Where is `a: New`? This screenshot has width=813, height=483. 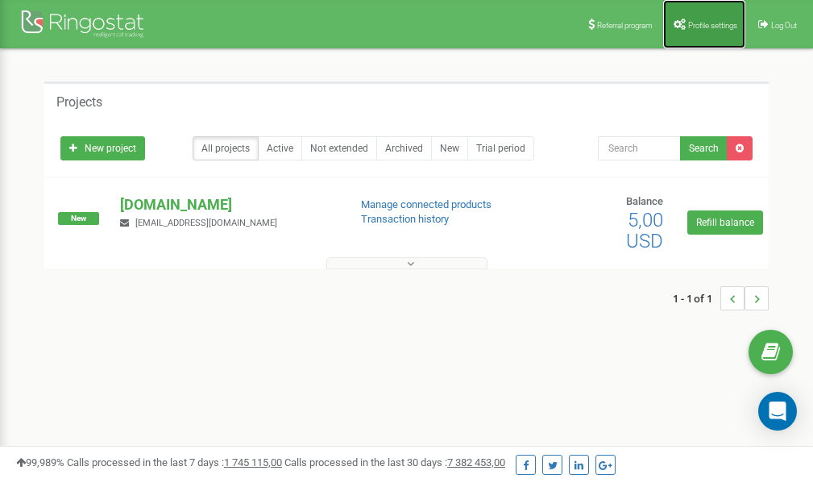
a: New is located at coordinates (450, 148).